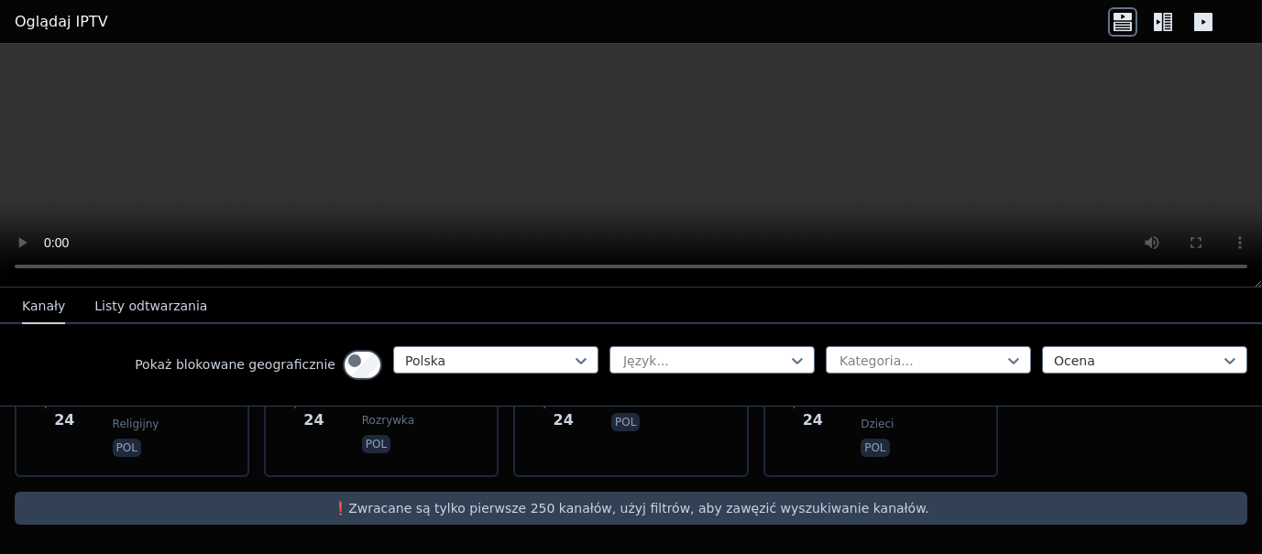  I want to click on font: EWTN, so click(131, 402).